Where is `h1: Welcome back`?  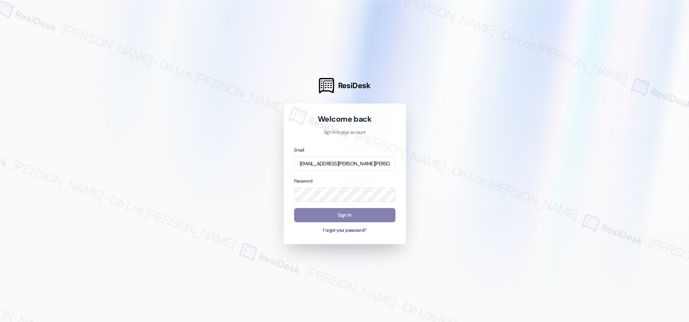
h1: Welcome back is located at coordinates (345, 119).